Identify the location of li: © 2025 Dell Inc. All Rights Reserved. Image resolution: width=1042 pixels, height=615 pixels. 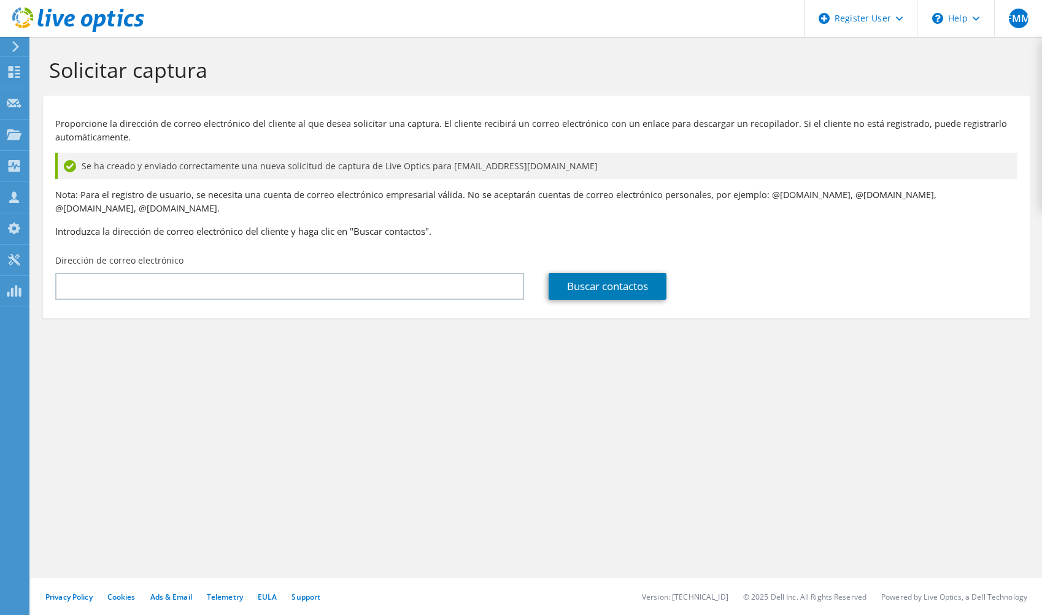
(804, 597).